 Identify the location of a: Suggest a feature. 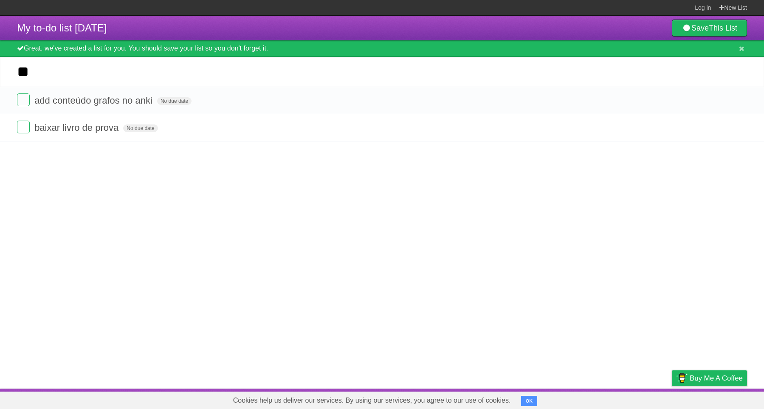
(720, 399).